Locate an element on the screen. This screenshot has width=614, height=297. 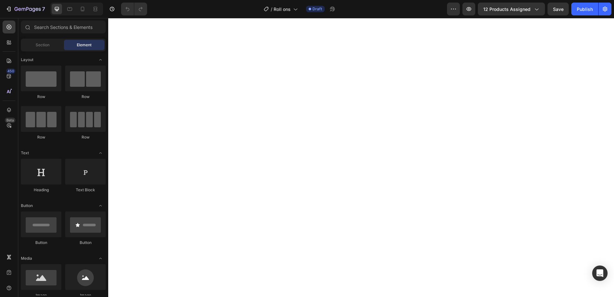
input: Search Sections & Elements is located at coordinates (63, 27).